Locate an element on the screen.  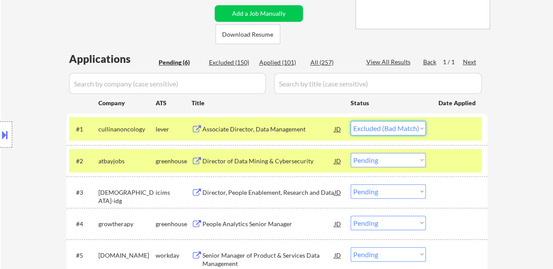
div: Associate Director, Data Management is located at coordinates (268, 129).